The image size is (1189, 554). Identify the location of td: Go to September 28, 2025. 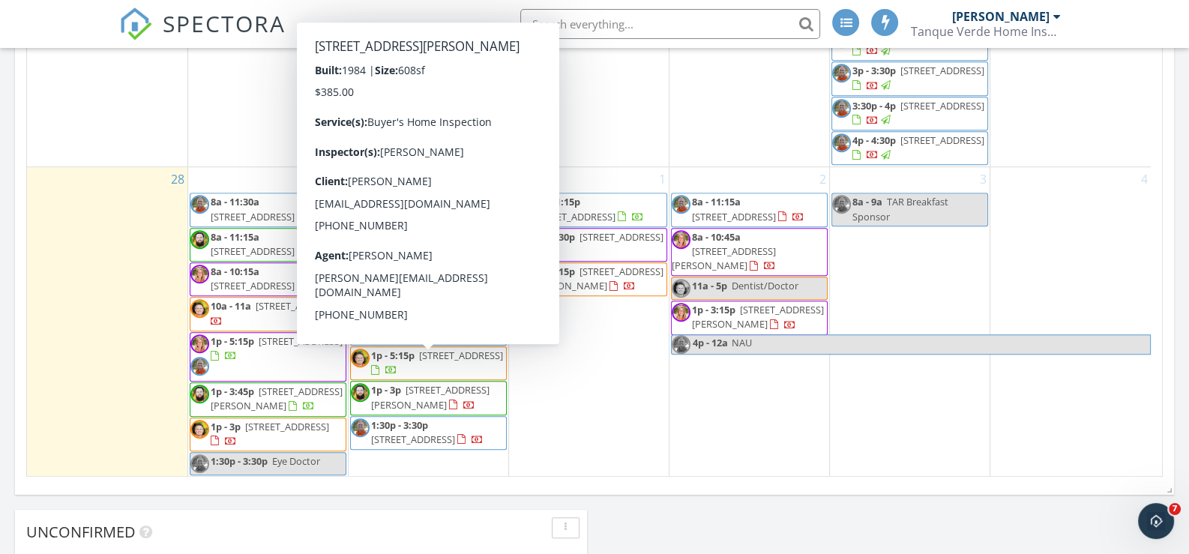
(107, 322).